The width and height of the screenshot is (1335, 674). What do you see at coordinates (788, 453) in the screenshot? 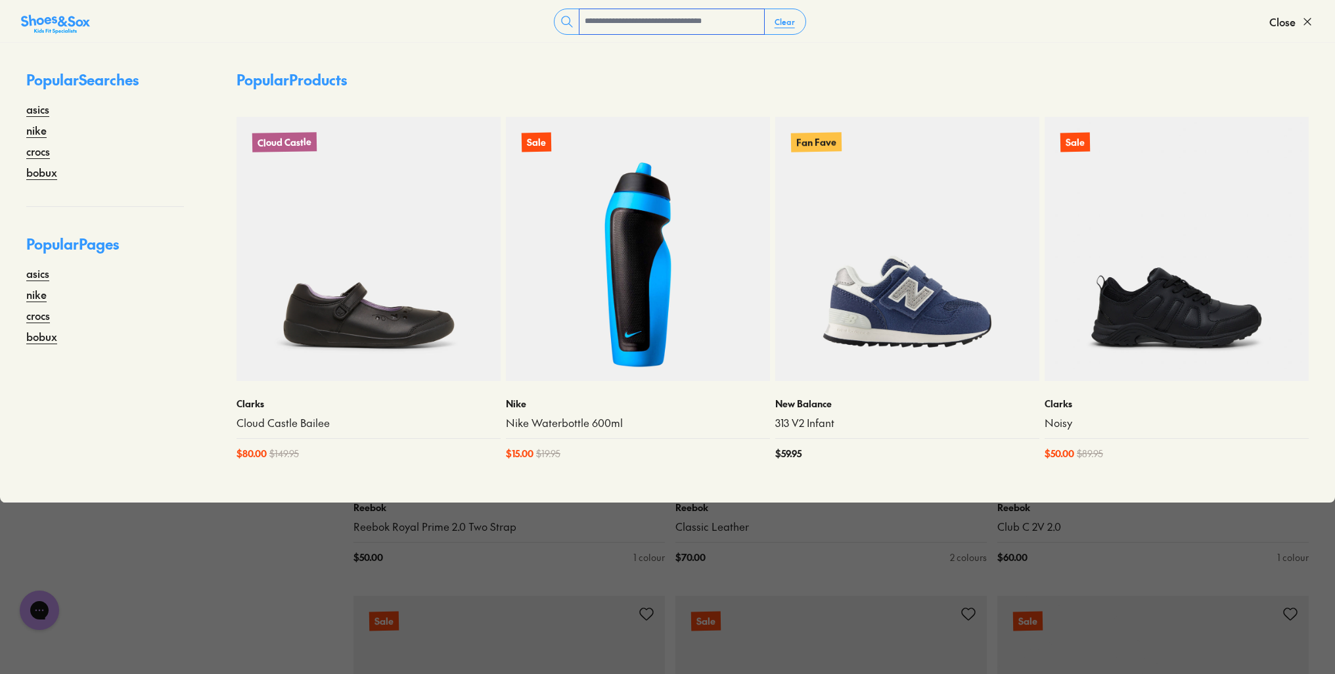
I see `span: $ 59.95` at bounding box center [788, 453].